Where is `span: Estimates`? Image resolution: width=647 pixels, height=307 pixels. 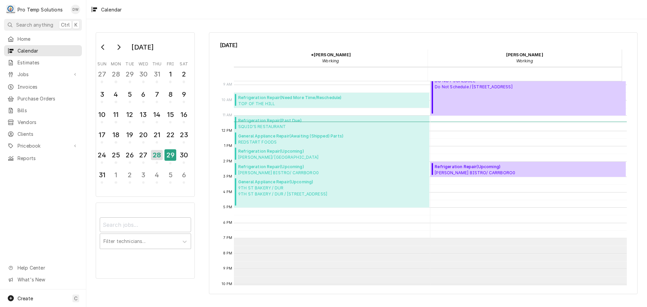
span: Estimates is located at coordinates (48, 62).